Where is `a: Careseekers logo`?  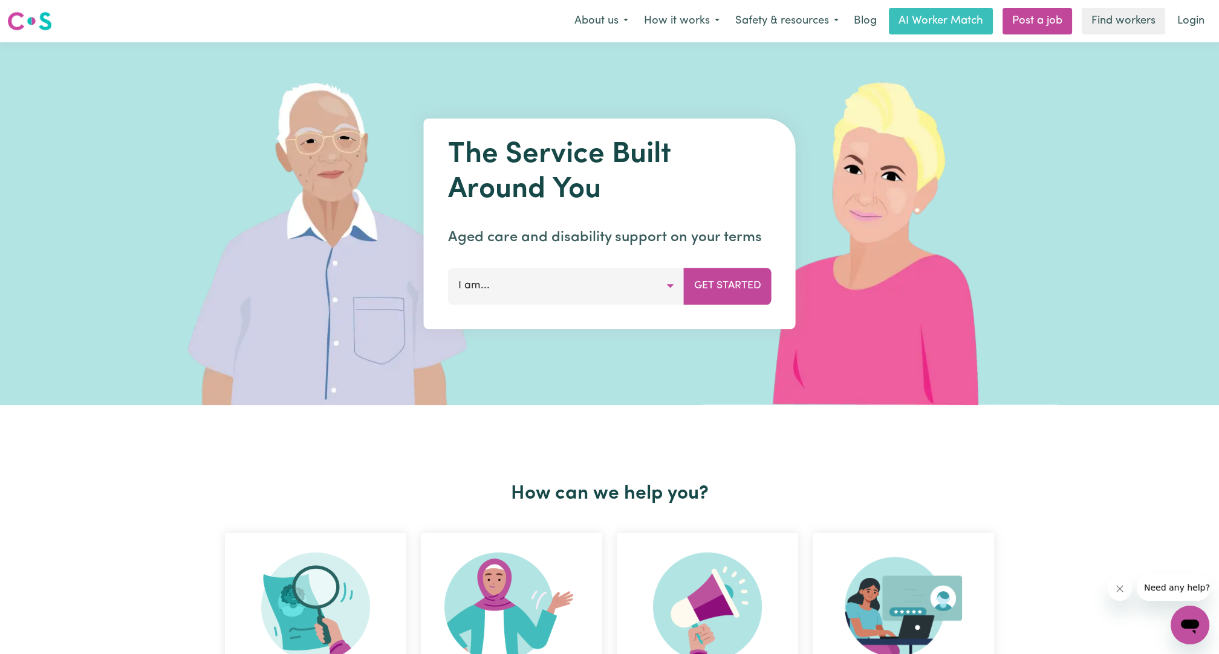 a: Careseekers logo is located at coordinates (30, 21).